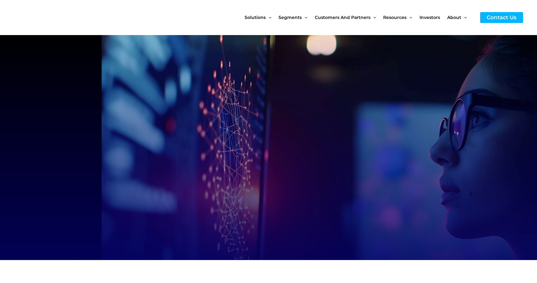 The image size is (537, 283). What do you see at coordinates (255, 17) in the screenshot?
I see `span: Solutions` at bounding box center [255, 17].